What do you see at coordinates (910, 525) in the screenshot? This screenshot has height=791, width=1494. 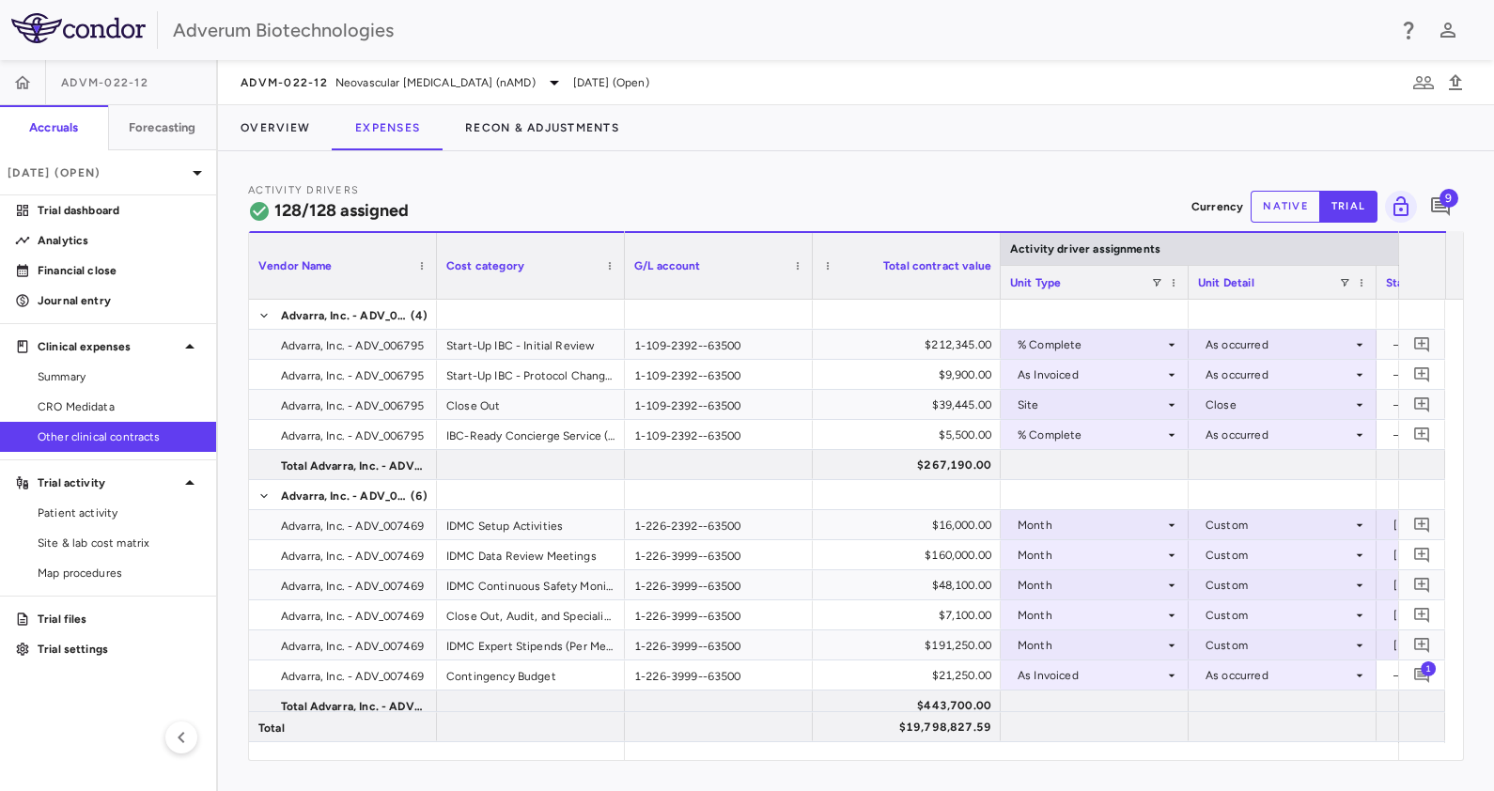 I see `div: $16,000.00` at bounding box center [910, 525].